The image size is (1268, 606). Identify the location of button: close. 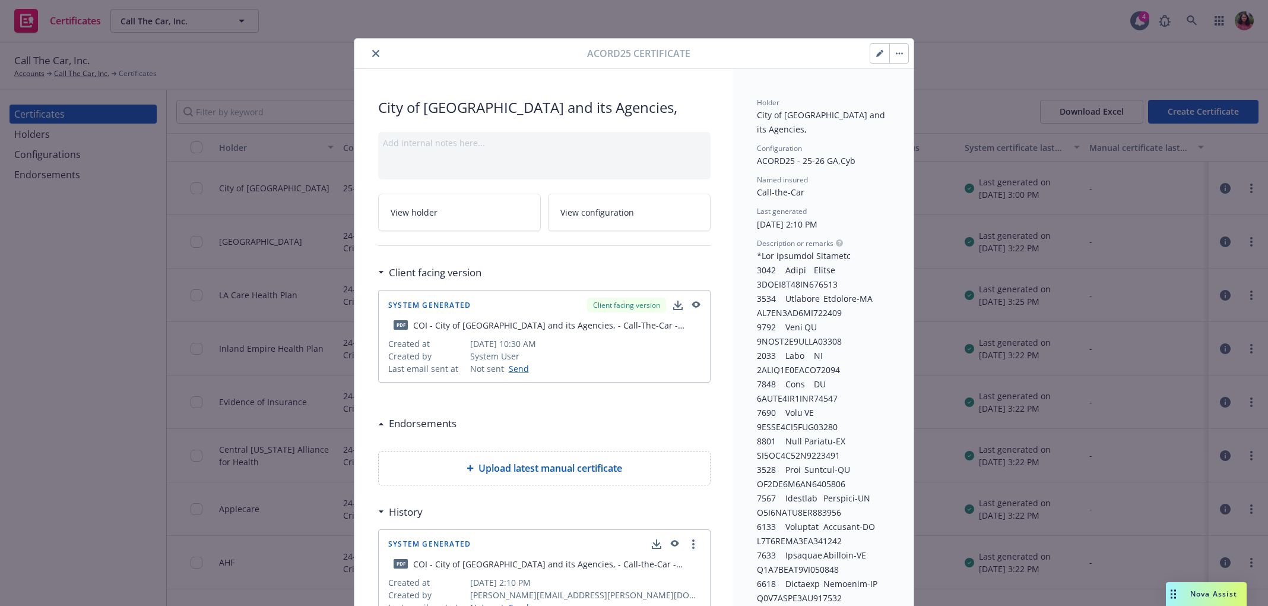
(376, 53).